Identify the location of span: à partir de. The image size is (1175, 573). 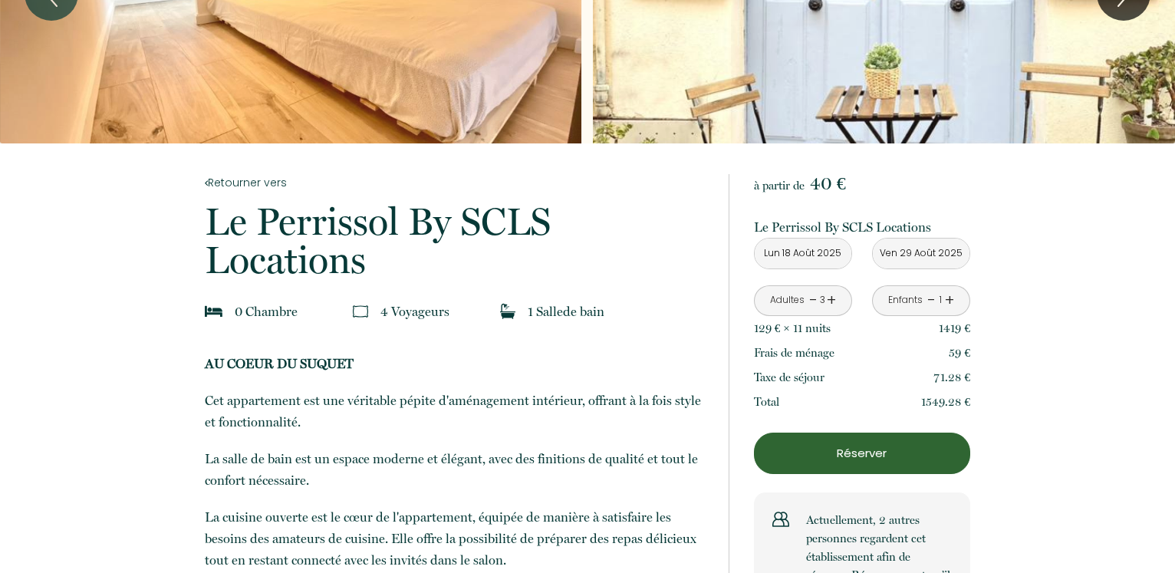
(779, 186).